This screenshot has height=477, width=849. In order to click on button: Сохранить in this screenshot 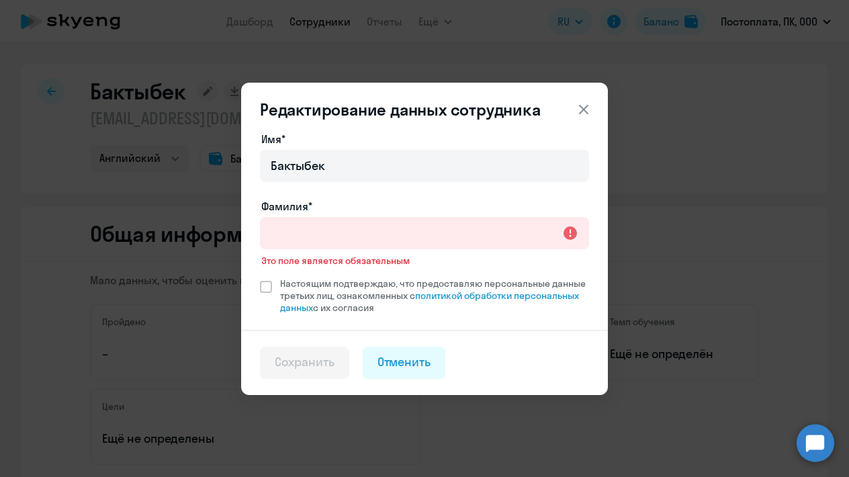, I will do `click(304, 363)`.